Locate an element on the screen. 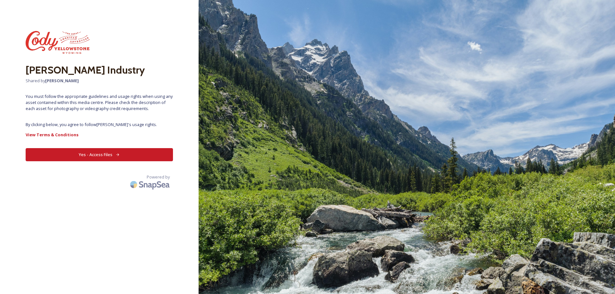 The height and width of the screenshot is (294, 615). img: Park_County_Travel_Council_Park_County_Travel_Council_Unveils_Ne.jpg is located at coordinates (58, 42).